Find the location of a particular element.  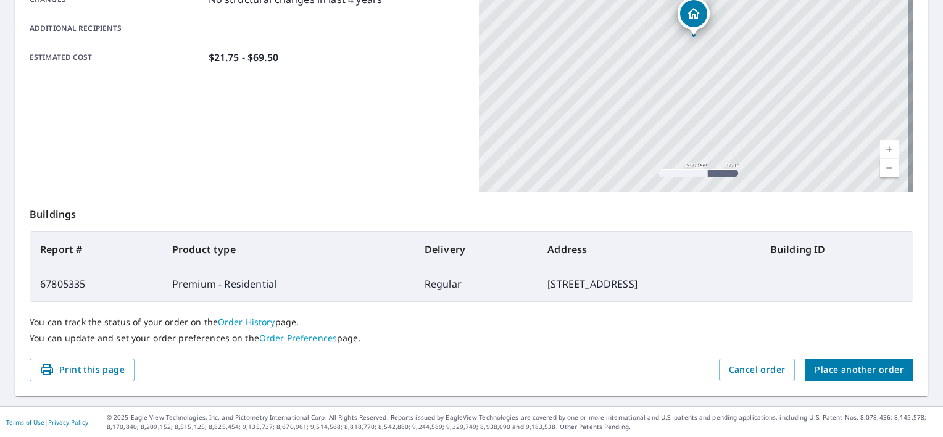

a: Current Level 17, Zoom Out is located at coordinates (890, 168).